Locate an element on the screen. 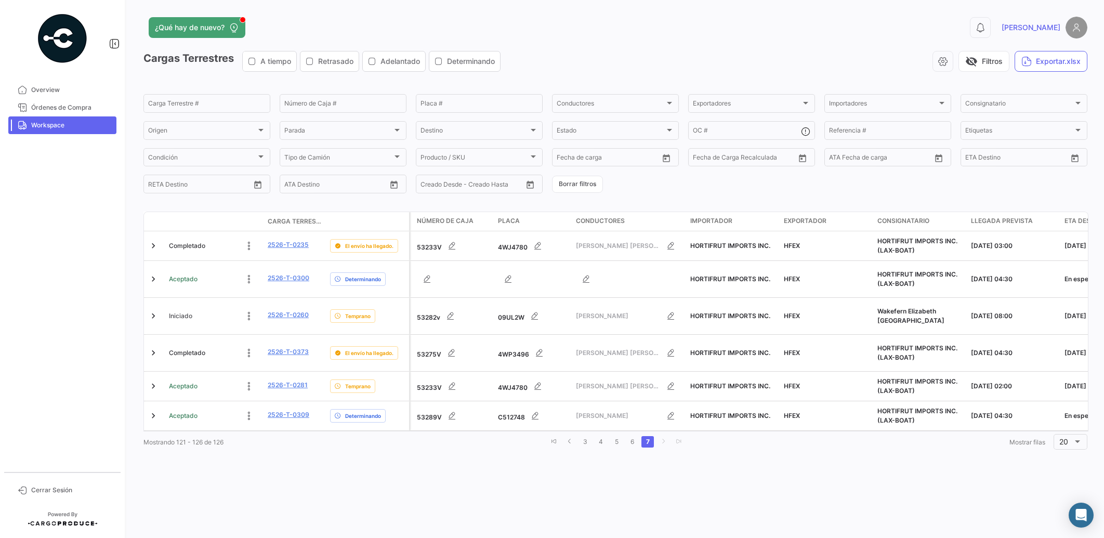 Image resolution: width=1104 pixels, height=538 pixels. datatable-header-cell: Consignatario is located at coordinates (920, 221).